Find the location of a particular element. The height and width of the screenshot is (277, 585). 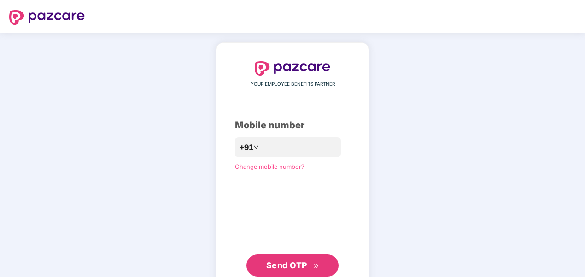

button: Send OTPdouble-right is located at coordinates (293, 266).